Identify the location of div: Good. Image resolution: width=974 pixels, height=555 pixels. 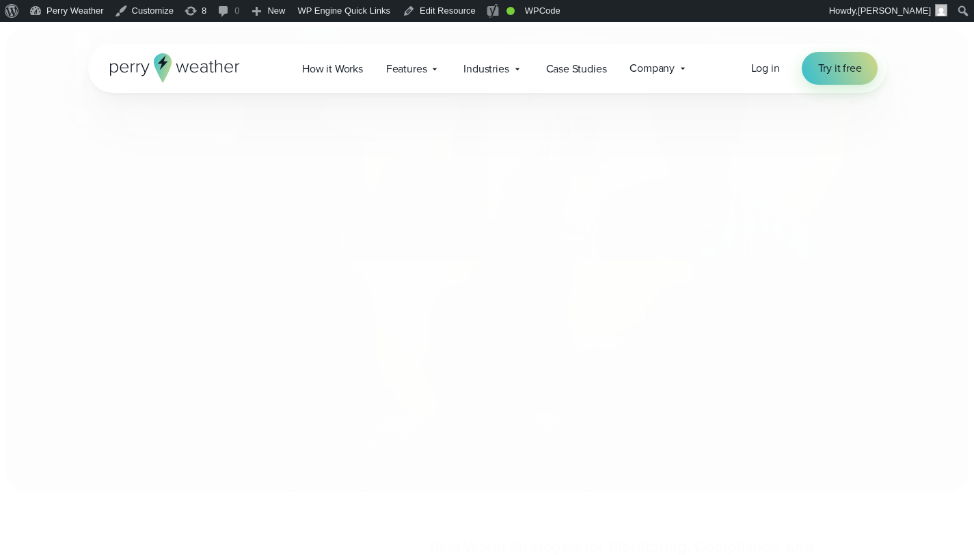
(511, 11).